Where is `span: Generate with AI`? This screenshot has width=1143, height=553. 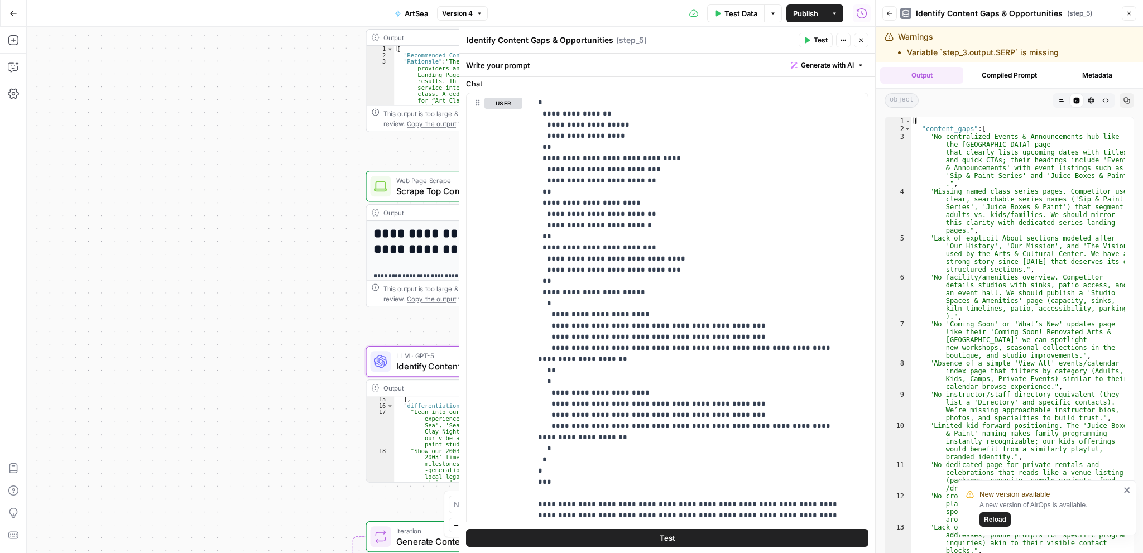 span: Generate with AI is located at coordinates (827, 65).